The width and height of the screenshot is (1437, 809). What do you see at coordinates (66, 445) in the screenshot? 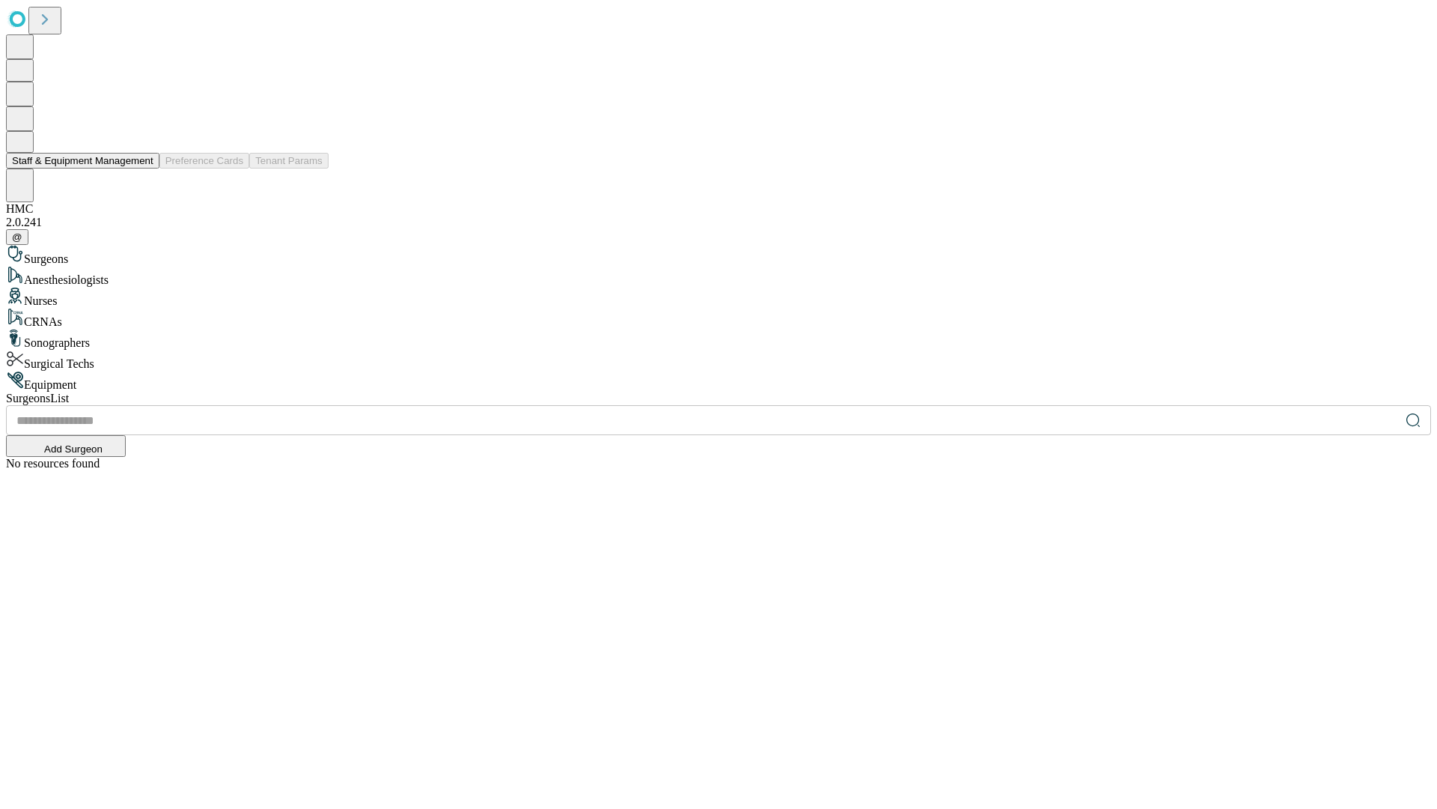
I see `button: Add Surgeon` at bounding box center [66, 445].